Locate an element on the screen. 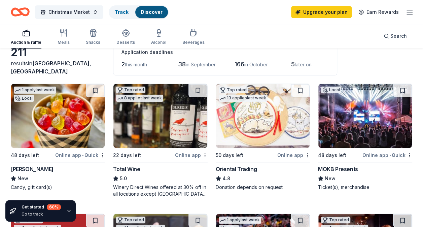  div: Ticket(s), merchandise is located at coordinates (365, 187).